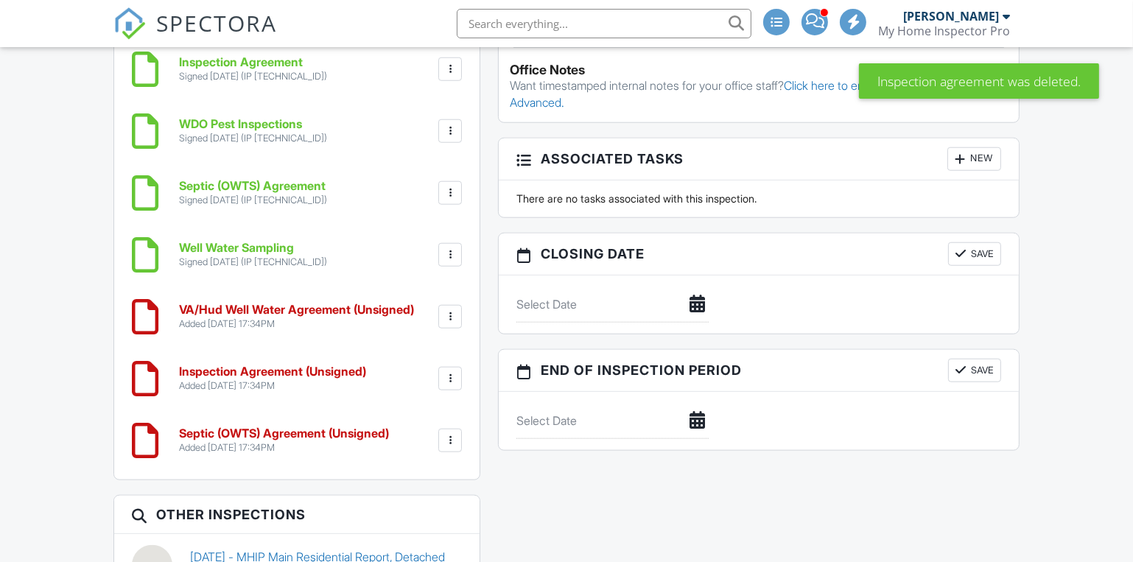 The width and height of the screenshot is (1133, 562). Describe the element at coordinates (604, 24) in the screenshot. I see `input: Search everything...` at that location.